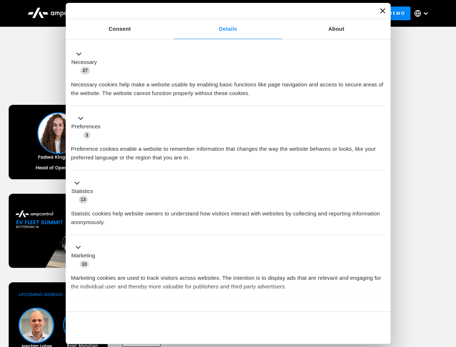 The image size is (456, 347). Describe the element at coordinates (228, 86) in the screenshot. I see `div: Necessary cookies help make a website usable by enabling basic functions like page navigation and...` at that location.